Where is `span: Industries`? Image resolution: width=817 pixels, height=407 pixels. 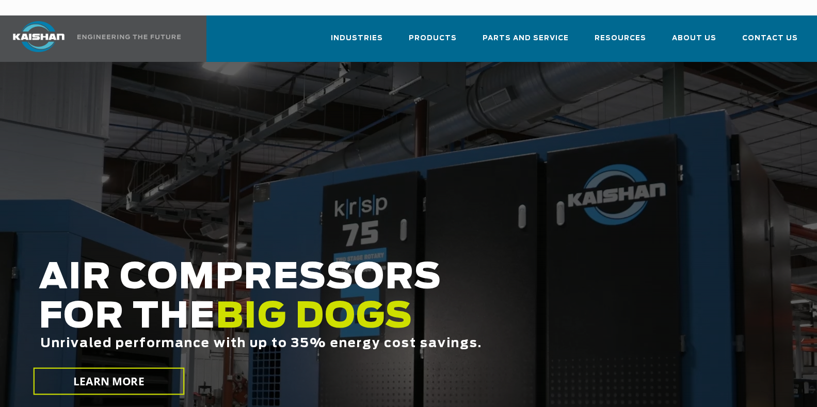 span: Industries is located at coordinates (357, 38).